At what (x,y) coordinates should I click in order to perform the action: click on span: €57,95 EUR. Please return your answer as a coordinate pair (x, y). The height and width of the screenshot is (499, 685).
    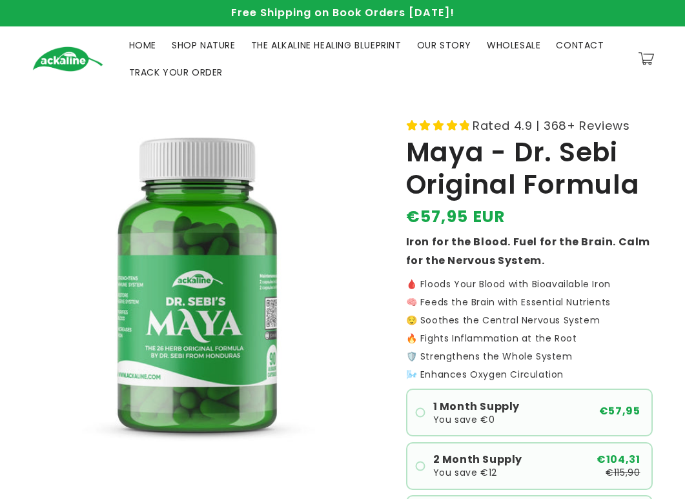
    Looking at the image, I should click on (456, 217).